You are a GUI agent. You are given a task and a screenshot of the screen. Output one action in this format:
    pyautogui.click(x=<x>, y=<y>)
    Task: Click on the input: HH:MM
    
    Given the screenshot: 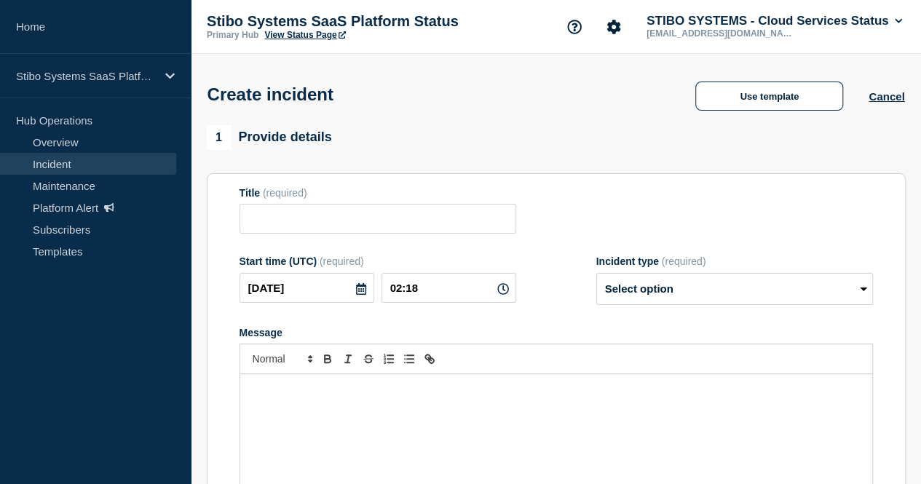 What is the action you would take?
    pyautogui.click(x=449, y=288)
    